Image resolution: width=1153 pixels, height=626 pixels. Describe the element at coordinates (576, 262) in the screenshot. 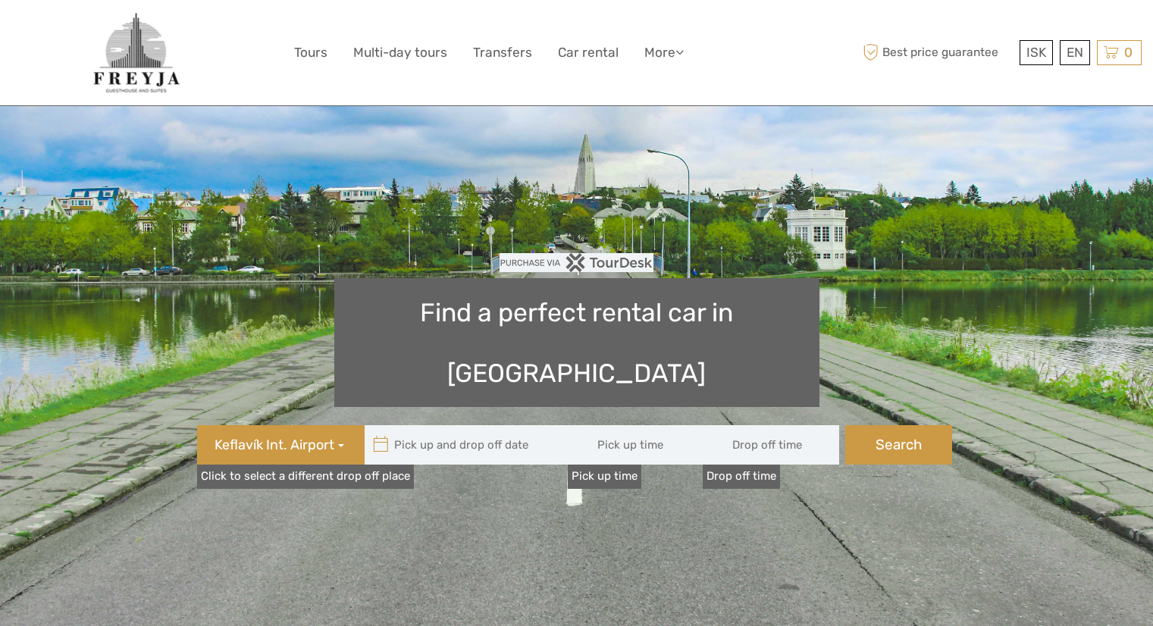

I see `img: PurchaseViaTourDesk.png` at that location.